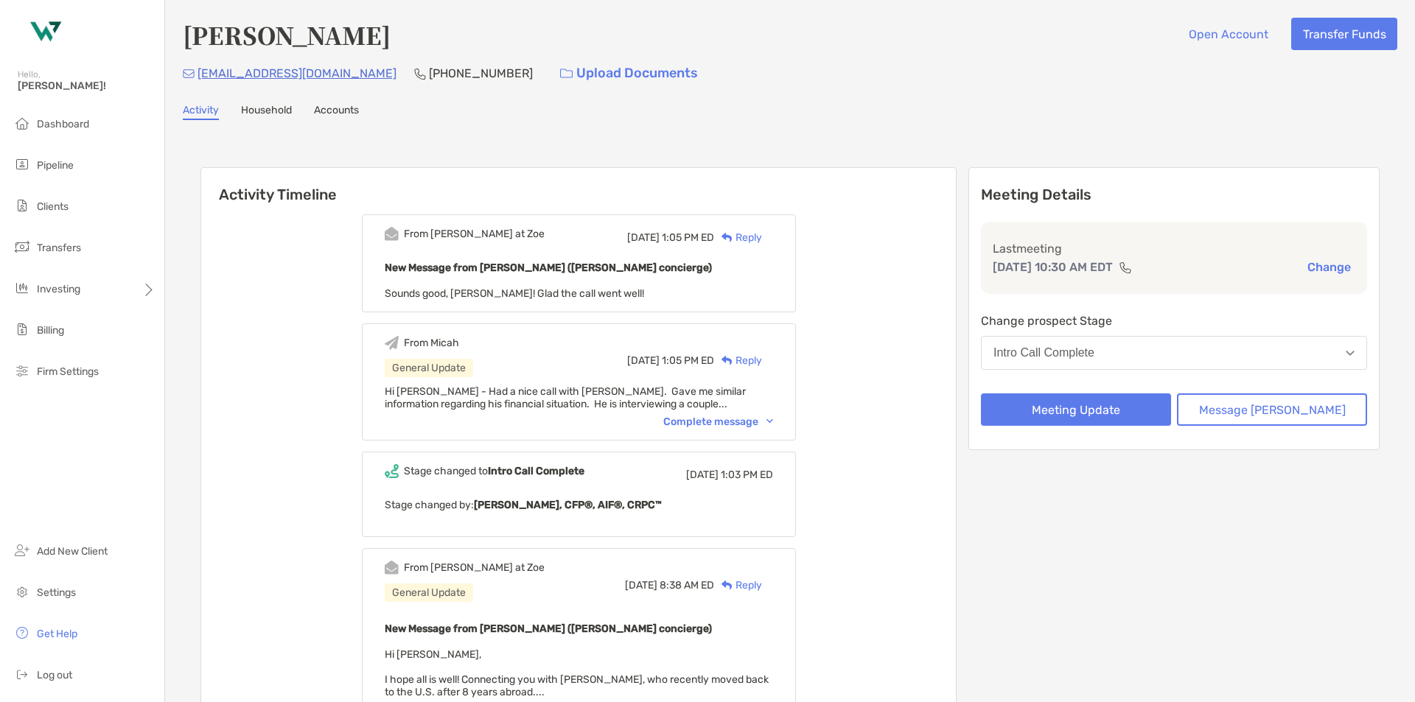 The image size is (1415, 702). Describe the element at coordinates (44, 32) in the screenshot. I see `img: Zoe Logo` at that location.